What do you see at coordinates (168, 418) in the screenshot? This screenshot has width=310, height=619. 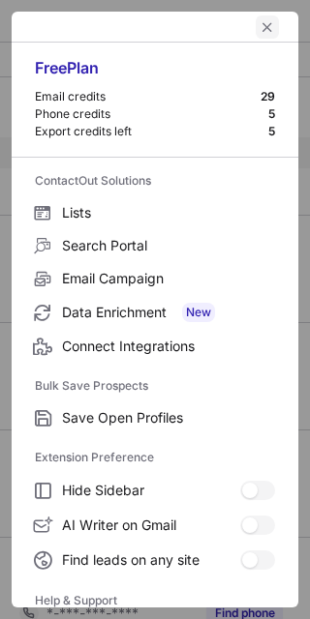 I see `span: Save Open Profiles` at bounding box center [168, 418].